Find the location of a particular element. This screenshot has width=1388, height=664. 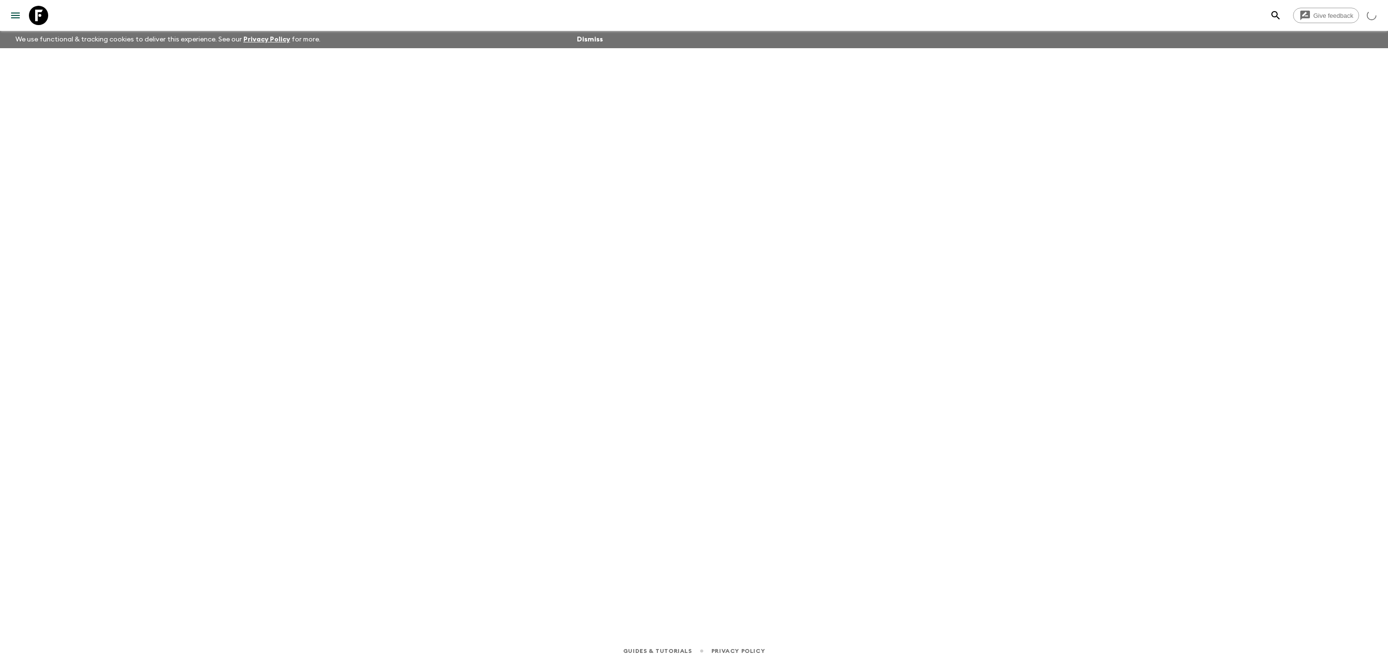

span: Give feedback is located at coordinates (1333, 15).